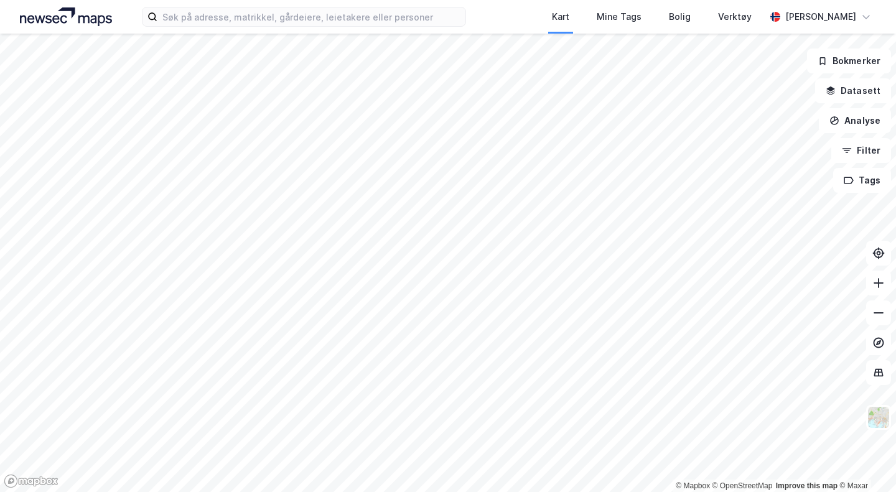 This screenshot has height=492, width=896. What do you see at coordinates (862, 180) in the screenshot?
I see `button: Tags` at bounding box center [862, 180].